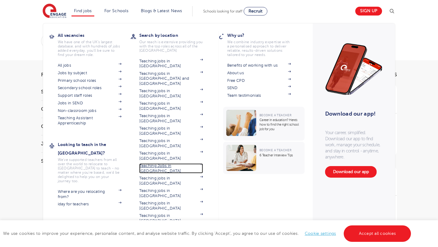 This screenshot has width=438, height=247. What do you see at coordinates (176, 42) in the screenshot?
I see `a: Search by locationOur reach is extensive providing you with the top roles across all of the [GEOG...` at bounding box center [176, 42].